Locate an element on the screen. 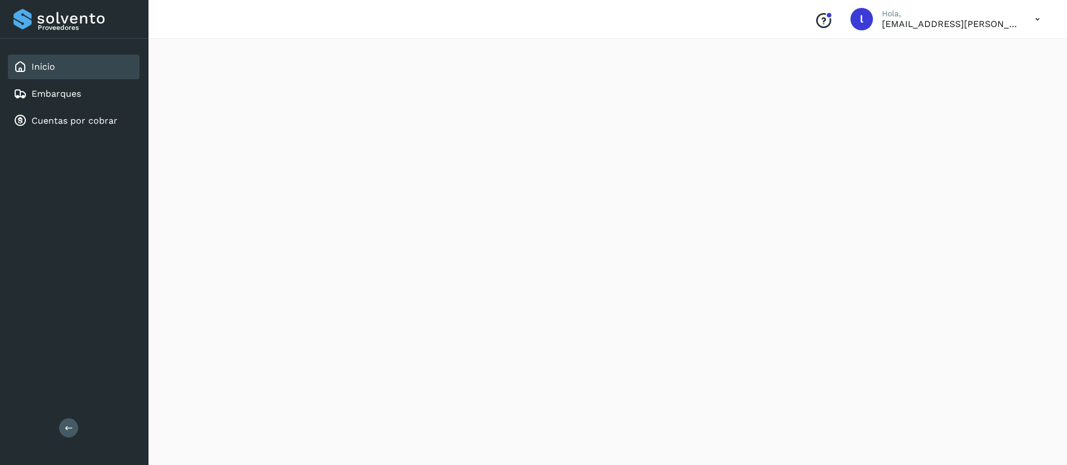  a: Inicio is located at coordinates (43, 66).